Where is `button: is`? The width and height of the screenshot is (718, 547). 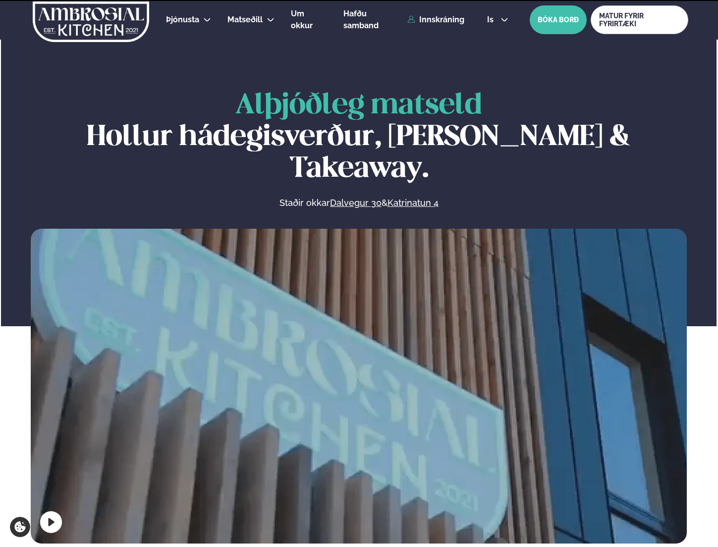 button: is is located at coordinates (497, 20).